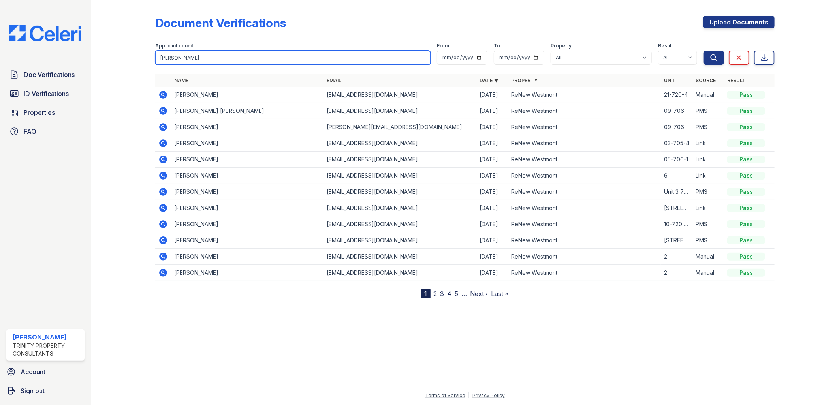 The image size is (839, 405). I want to click on td: 6, so click(677, 176).